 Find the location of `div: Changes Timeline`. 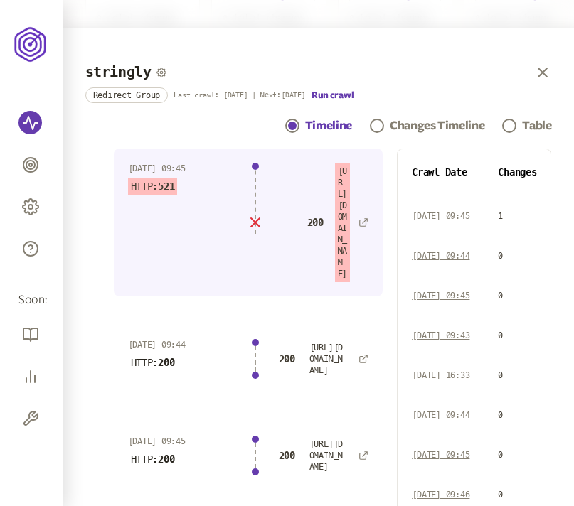

div: Changes Timeline is located at coordinates (437, 126).